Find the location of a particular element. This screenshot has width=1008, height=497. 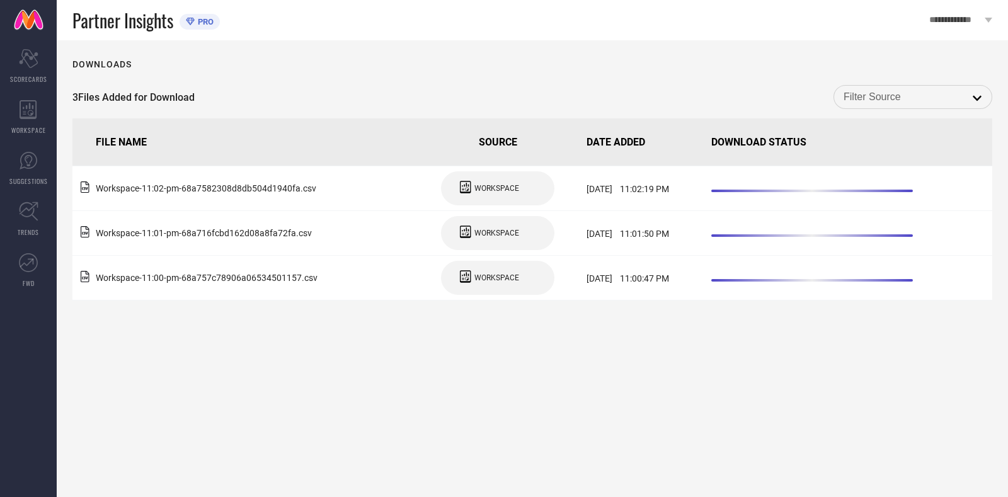

th: FILE NAME is located at coordinates (243, 142).